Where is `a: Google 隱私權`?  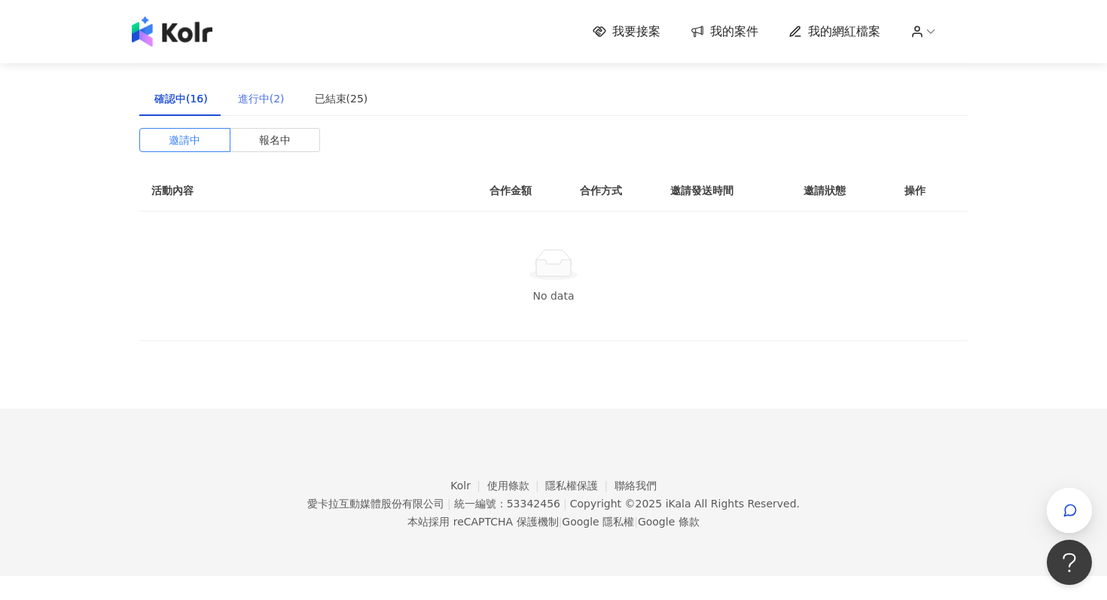 a: Google 隱私權 is located at coordinates (598, 522).